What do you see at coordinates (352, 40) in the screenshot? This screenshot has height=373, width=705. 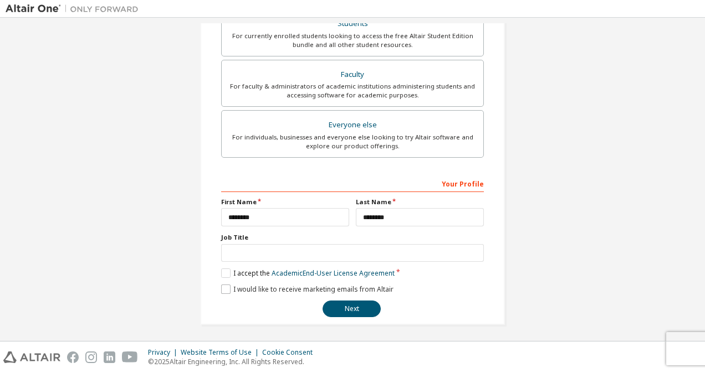 I see `div: For currently enrolled students looking to access the free Altair Student Edition bundle and all ...` at bounding box center [352, 40].